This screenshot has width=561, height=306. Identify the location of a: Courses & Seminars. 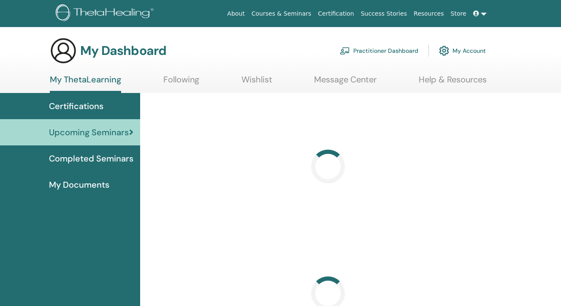
(282, 14).